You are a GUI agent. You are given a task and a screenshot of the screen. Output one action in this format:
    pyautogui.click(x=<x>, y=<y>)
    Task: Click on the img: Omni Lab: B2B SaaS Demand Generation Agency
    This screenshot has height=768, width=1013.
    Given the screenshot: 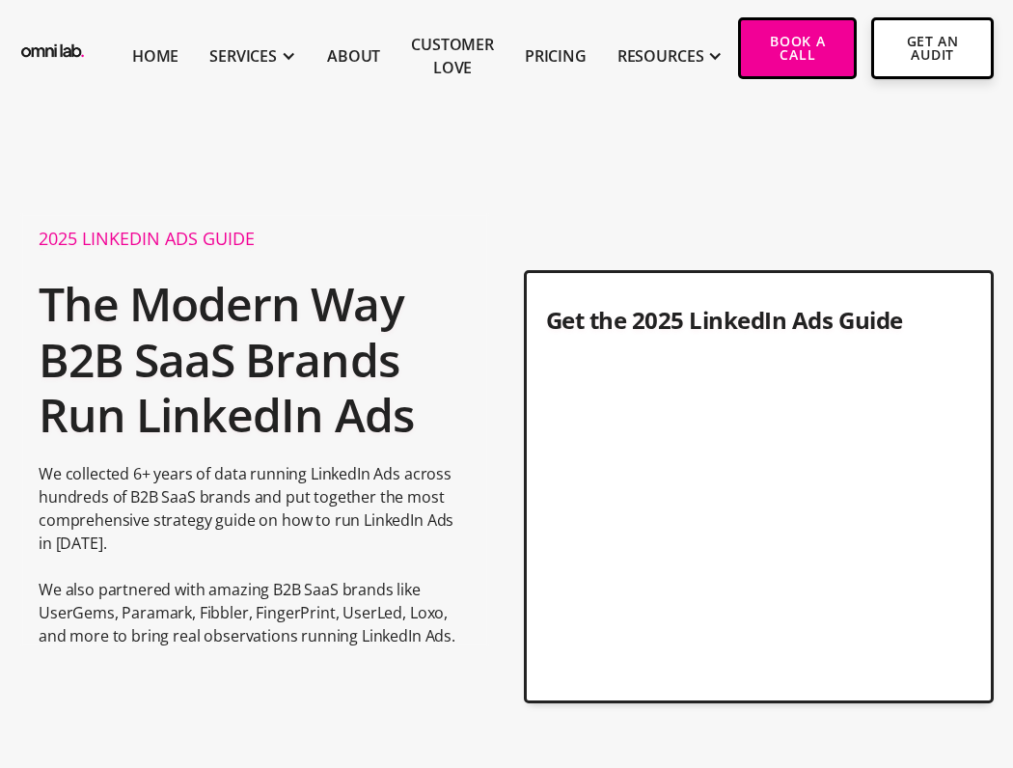 What is the action you would take?
    pyautogui.click(x=52, y=48)
    